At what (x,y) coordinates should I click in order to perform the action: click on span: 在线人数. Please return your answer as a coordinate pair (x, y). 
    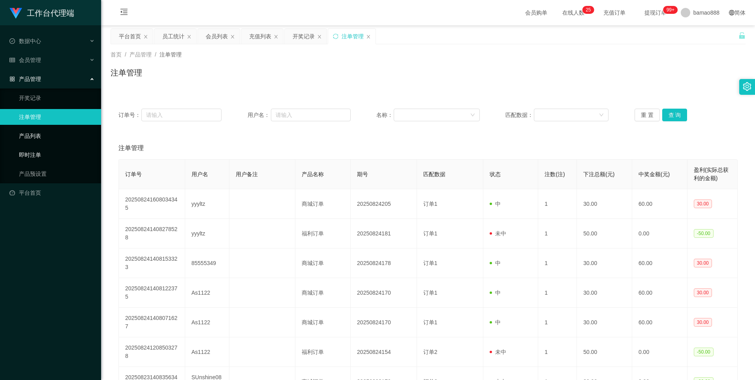
    Looking at the image, I should click on (574, 13).